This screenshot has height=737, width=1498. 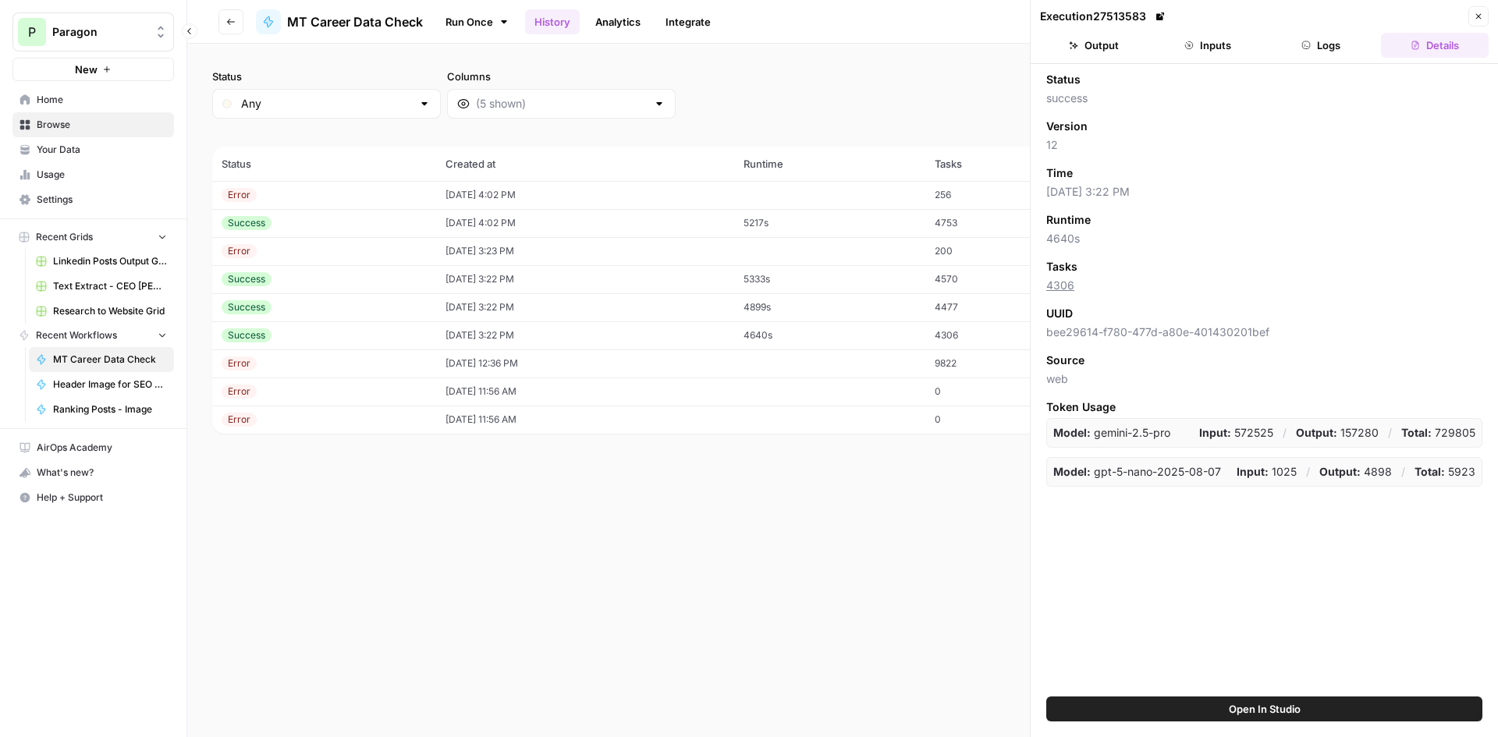 I want to click on a: Run Once, so click(x=477, y=22).